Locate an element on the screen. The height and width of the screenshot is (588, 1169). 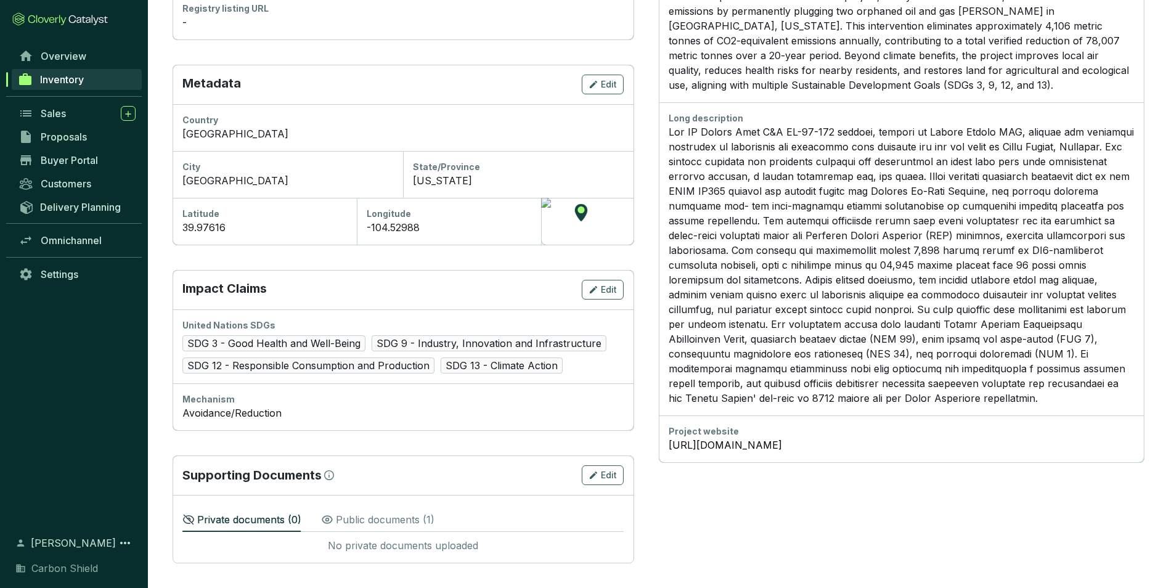
span: Overview is located at coordinates (63, 56).